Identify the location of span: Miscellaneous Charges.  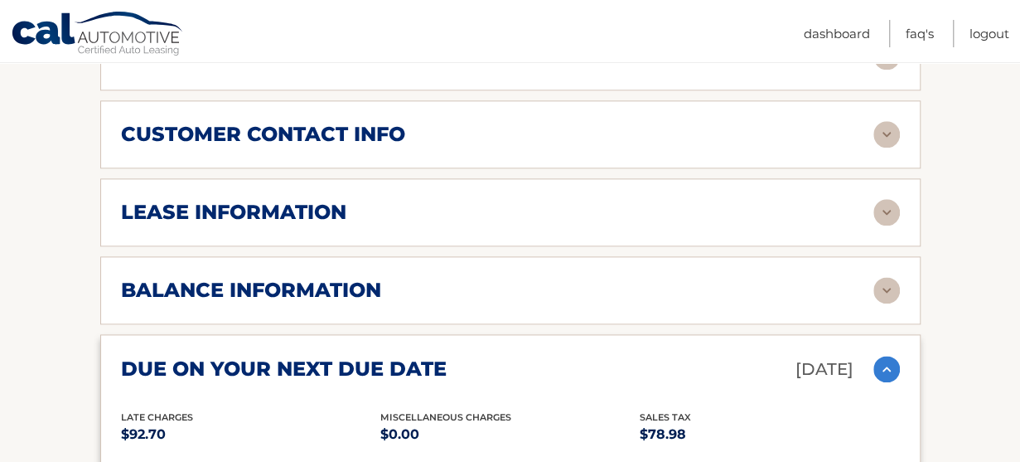
(446, 417).